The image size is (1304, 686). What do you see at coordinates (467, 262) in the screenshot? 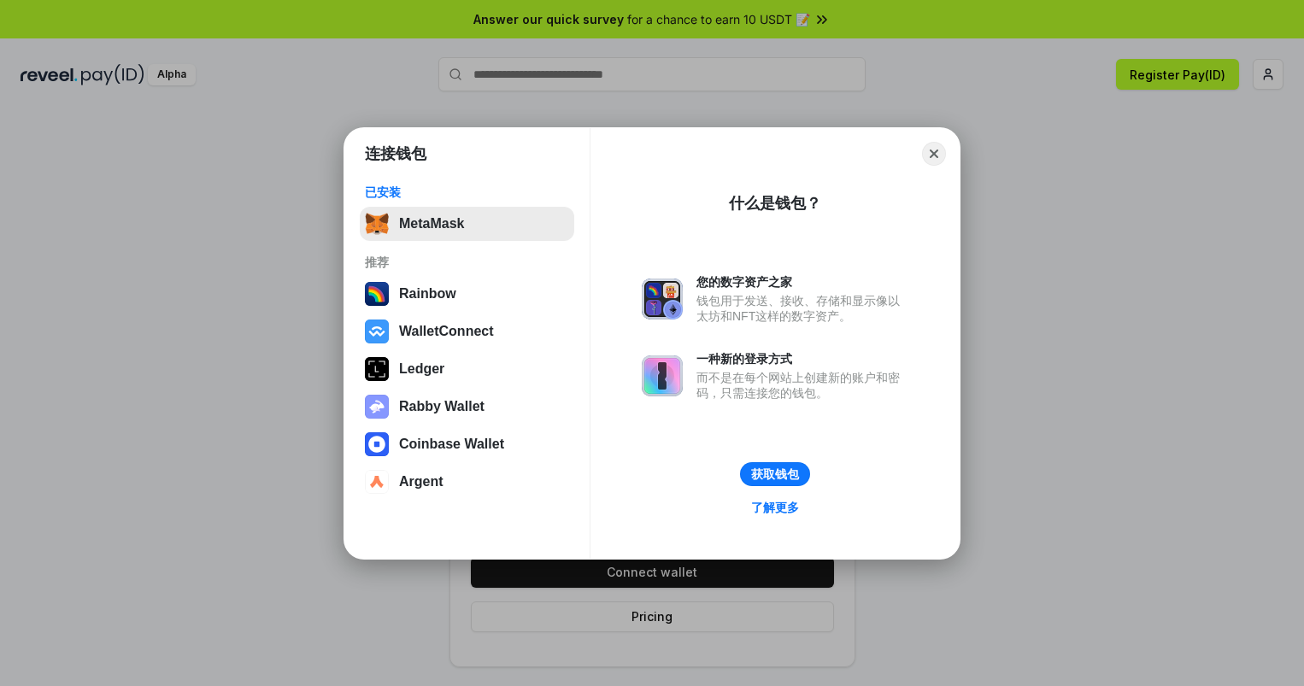
I see `div: 推荐` at bounding box center [467, 262].